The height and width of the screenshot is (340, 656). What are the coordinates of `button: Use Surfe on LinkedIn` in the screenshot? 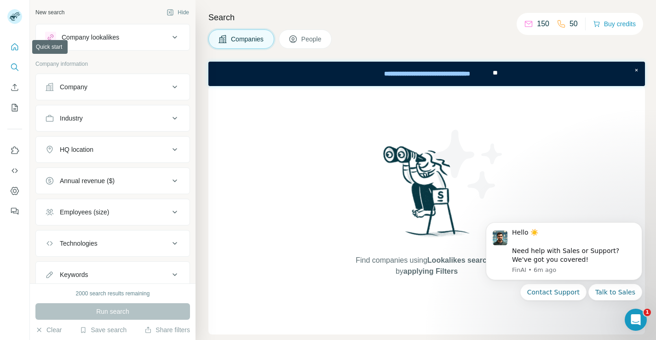 It's located at (15, 150).